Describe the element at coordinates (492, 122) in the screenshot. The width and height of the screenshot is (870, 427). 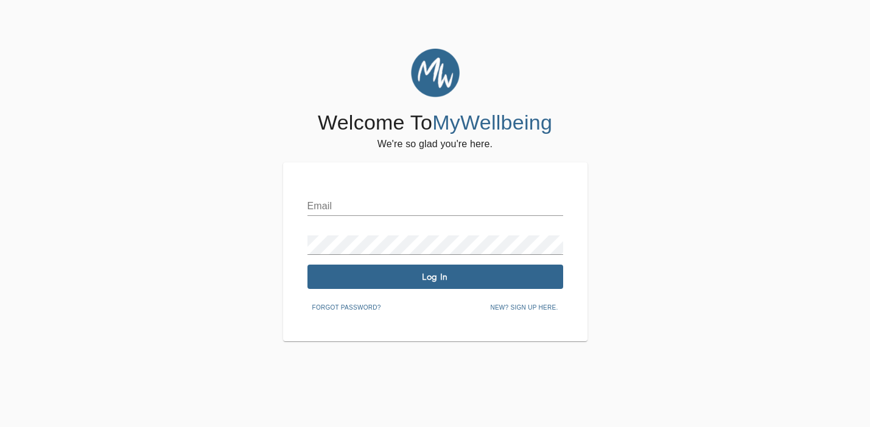
I see `span: MyWellbeing` at that location.